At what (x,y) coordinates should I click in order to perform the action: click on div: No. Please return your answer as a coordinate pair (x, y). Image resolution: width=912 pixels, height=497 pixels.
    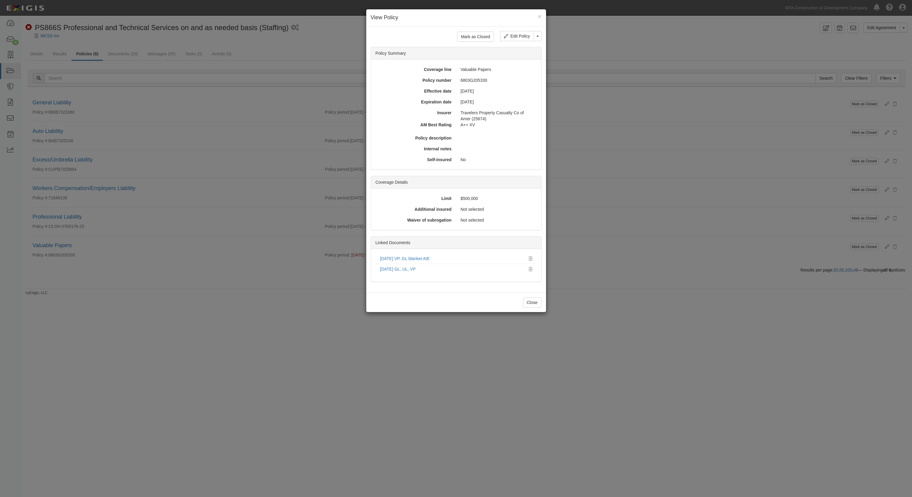
    Looking at the image, I should click on (498, 160).